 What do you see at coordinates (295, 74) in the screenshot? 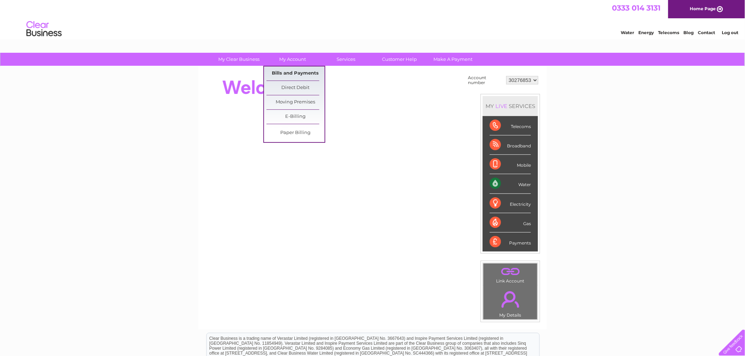
I see `a: Bills and Payments` at bounding box center [295, 74].